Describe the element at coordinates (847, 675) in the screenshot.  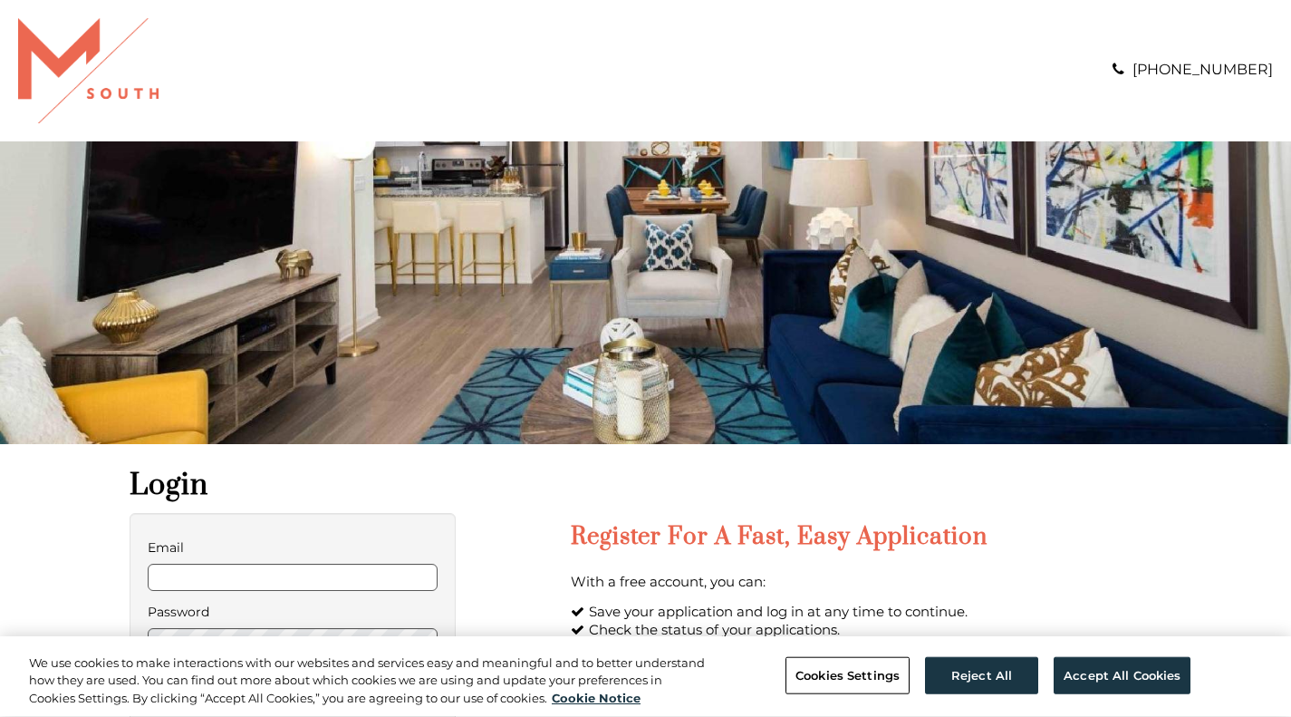
I see `button: Cookies Settings` at that location.